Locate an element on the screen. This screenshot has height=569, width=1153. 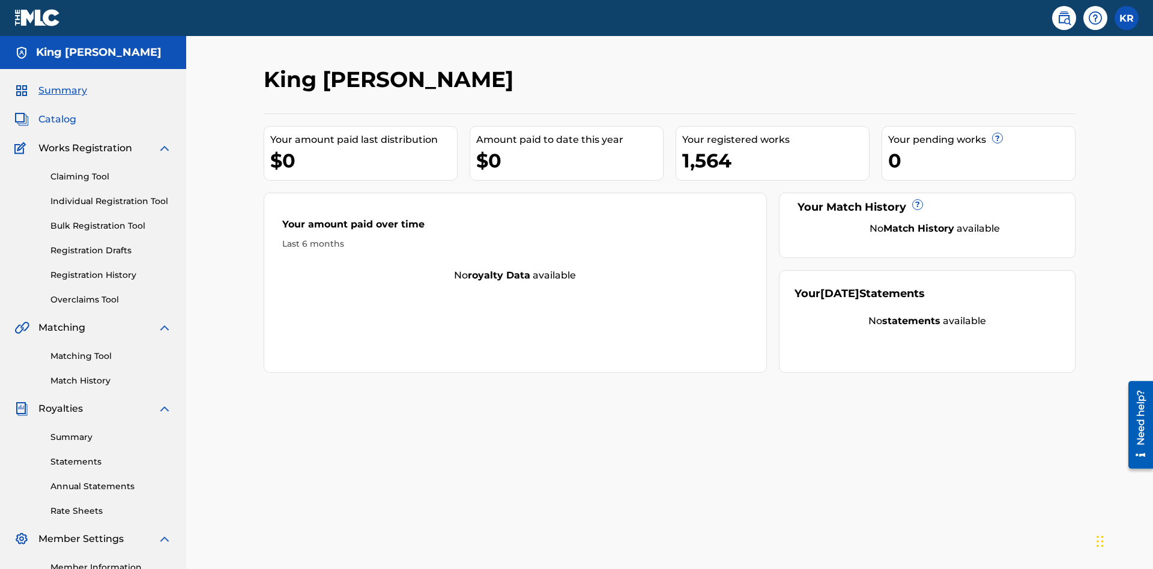
span: Catalog is located at coordinates (57, 120).